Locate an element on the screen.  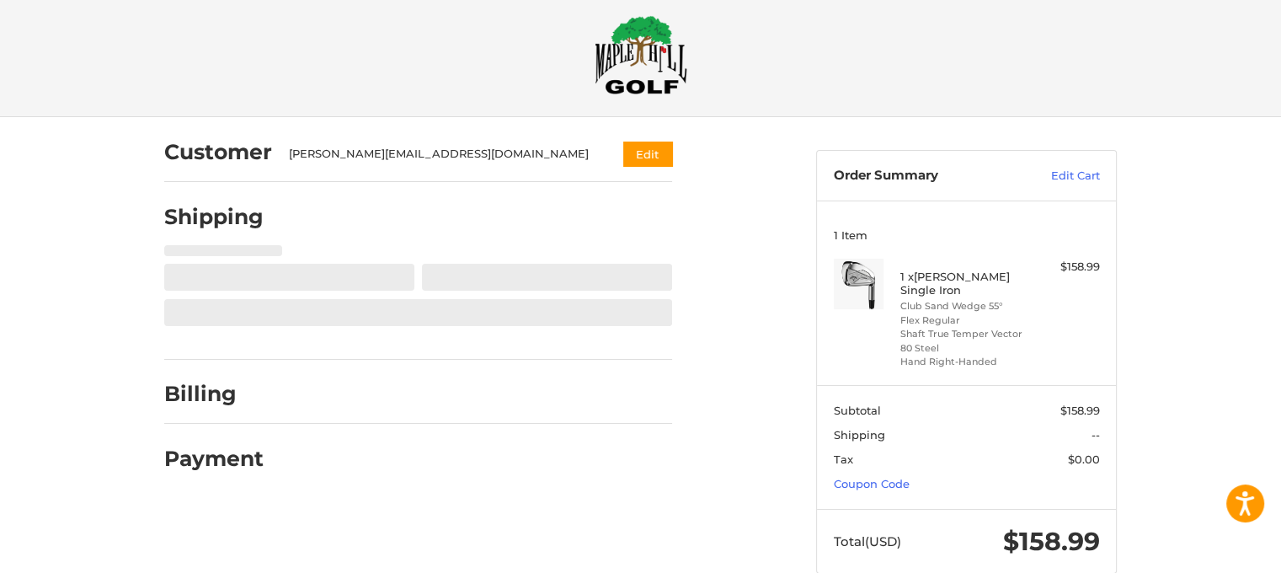
h2: Billing is located at coordinates (213, 393).